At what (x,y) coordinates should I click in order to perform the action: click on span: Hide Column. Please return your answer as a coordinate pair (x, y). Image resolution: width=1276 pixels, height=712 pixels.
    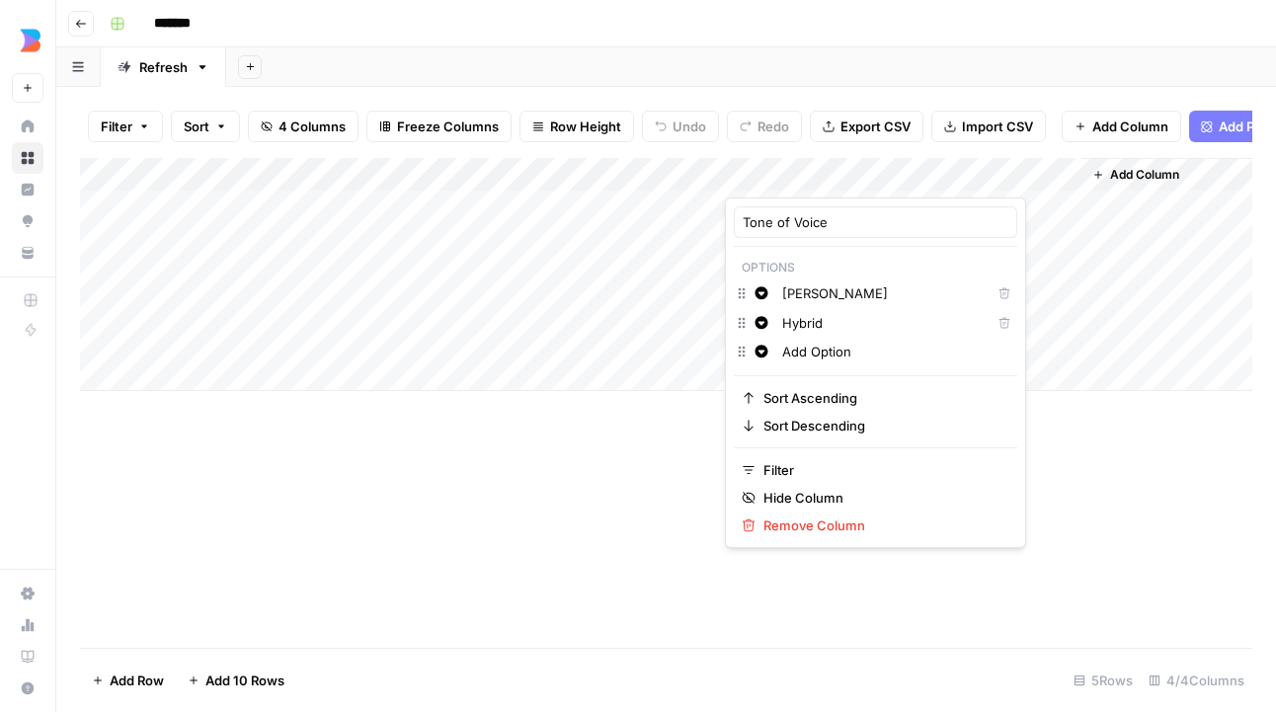
    Looking at the image, I should click on (882, 498).